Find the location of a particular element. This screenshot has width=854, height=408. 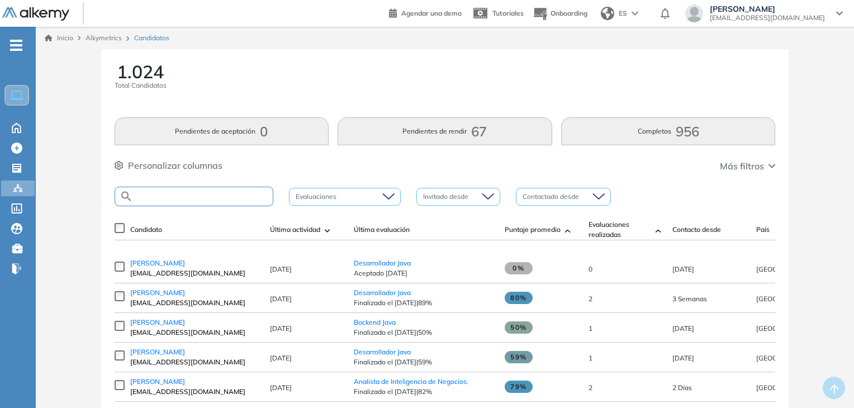

span: Puntaje promedio is located at coordinates (533, 230).